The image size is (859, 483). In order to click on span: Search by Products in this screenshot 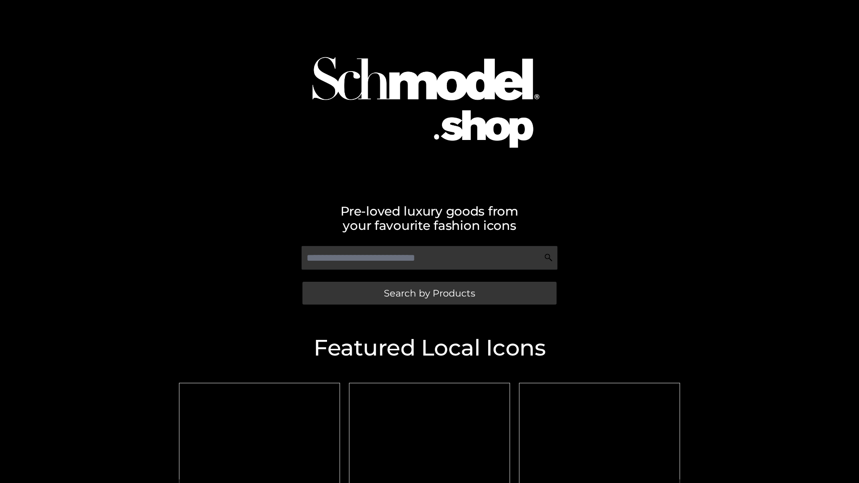, I will do `click(429, 293)`.